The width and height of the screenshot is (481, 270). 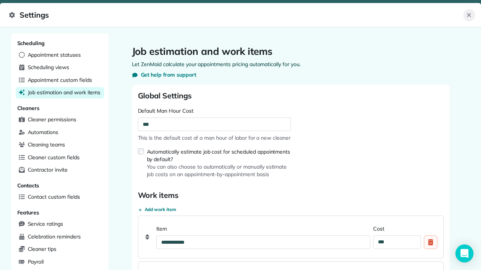 I want to click on span: Payroll, so click(x=36, y=262).